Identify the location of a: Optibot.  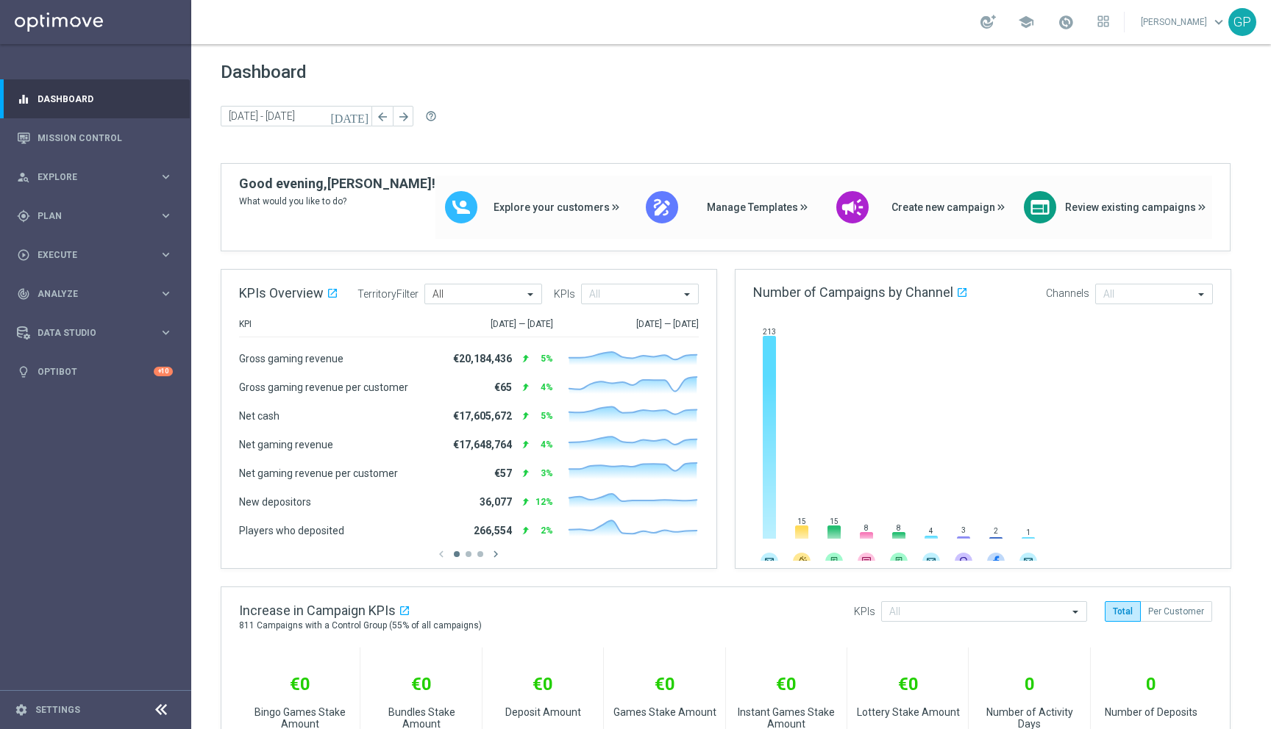
(96, 371).